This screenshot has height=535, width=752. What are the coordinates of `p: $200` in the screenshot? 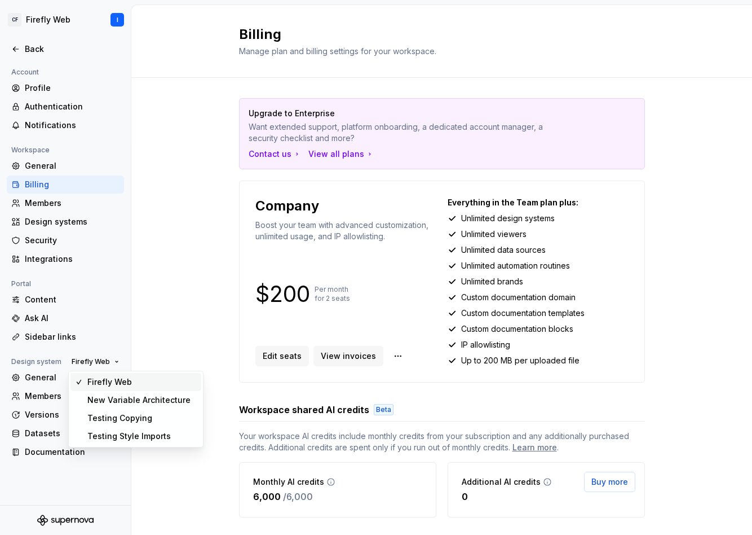 It's located at (283, 294).